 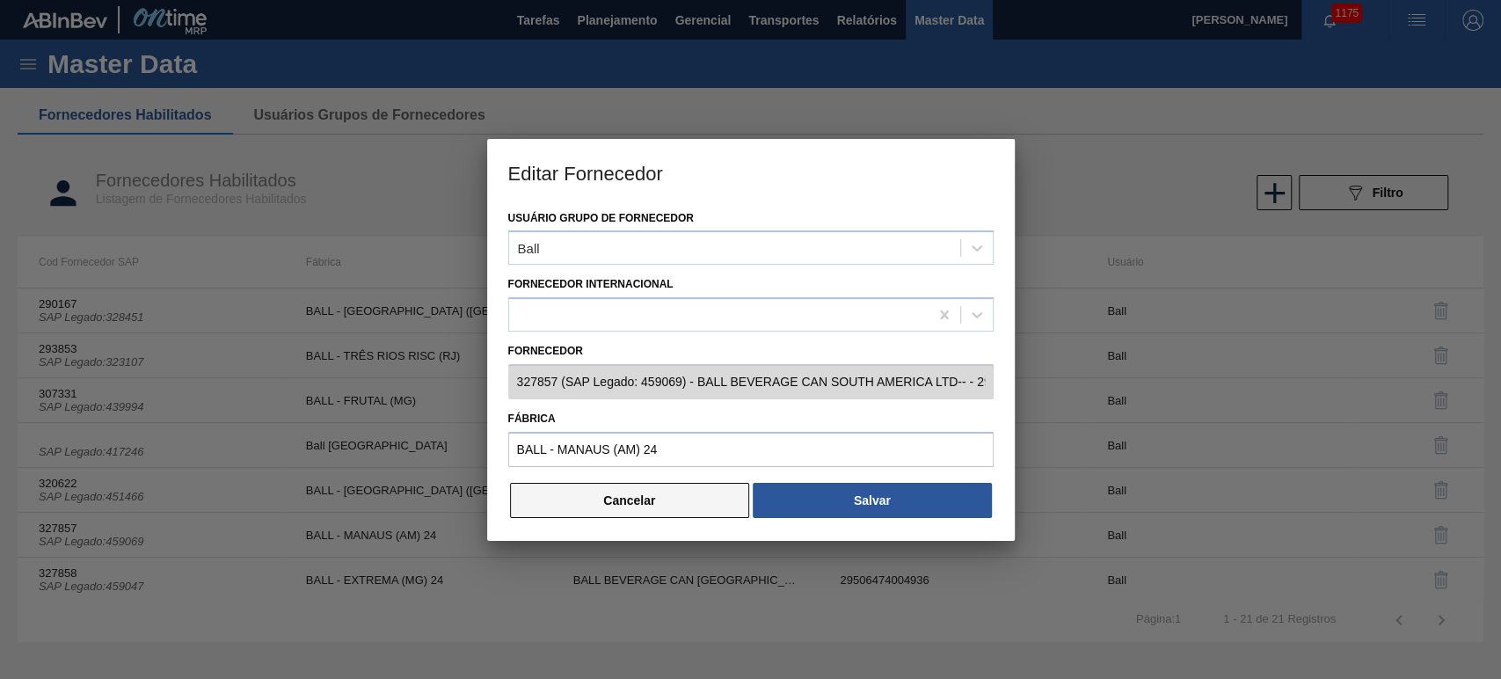 I want to click on h3: Editar Fornecedor, so click(x=751, y=172).